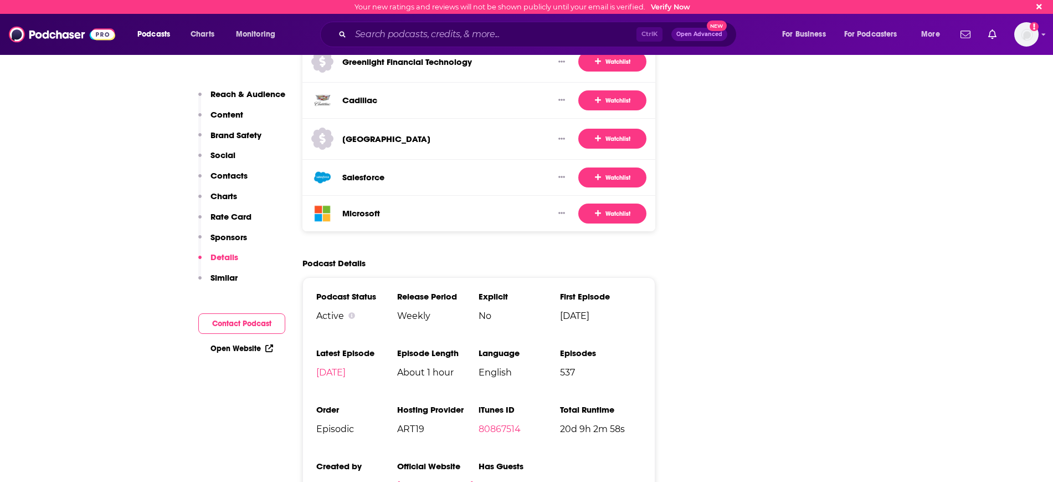 This screenshot has height=482, width=1053. I want to click on span: For Podcasters, so click(871, 34).